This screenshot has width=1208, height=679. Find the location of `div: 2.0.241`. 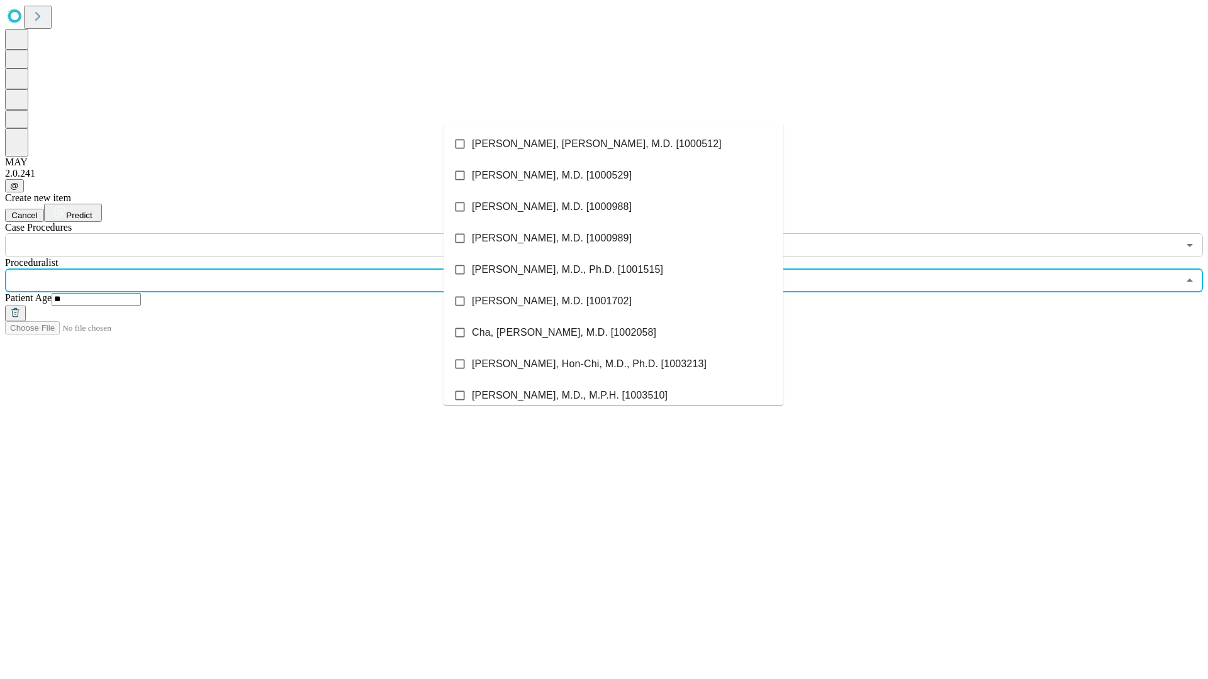

div: 2.0.241 is located at coordinates (604, 174).